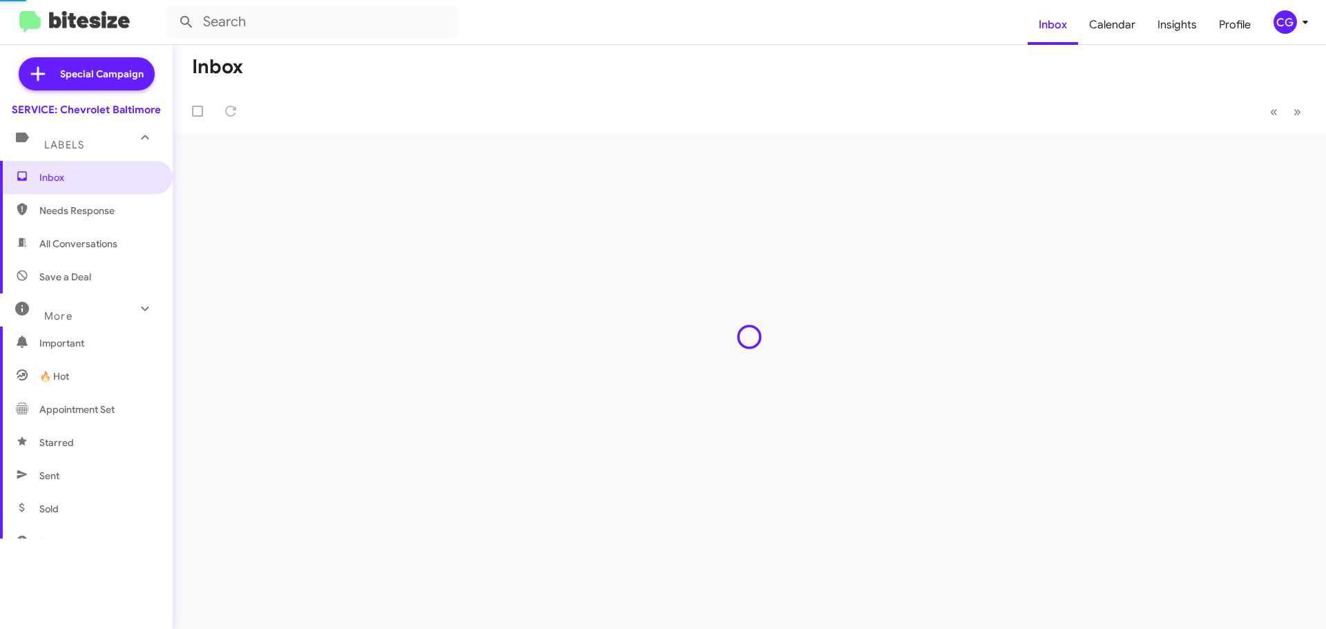 The width and height of the screenshot is (1326, 629). Describe the element at coordinates (1112, 25) in the screenshot. I see `a: Calendar` at that location.